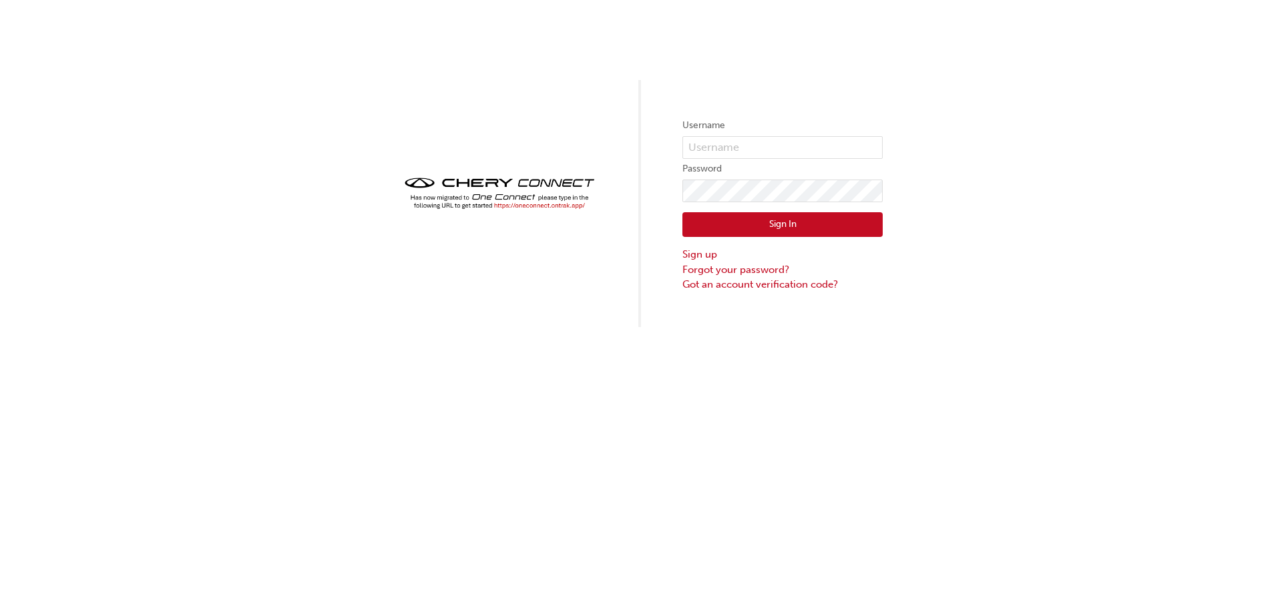  Describe the element at coordinates (783, 148) in the screenshot. I see `input: Username` at that location.